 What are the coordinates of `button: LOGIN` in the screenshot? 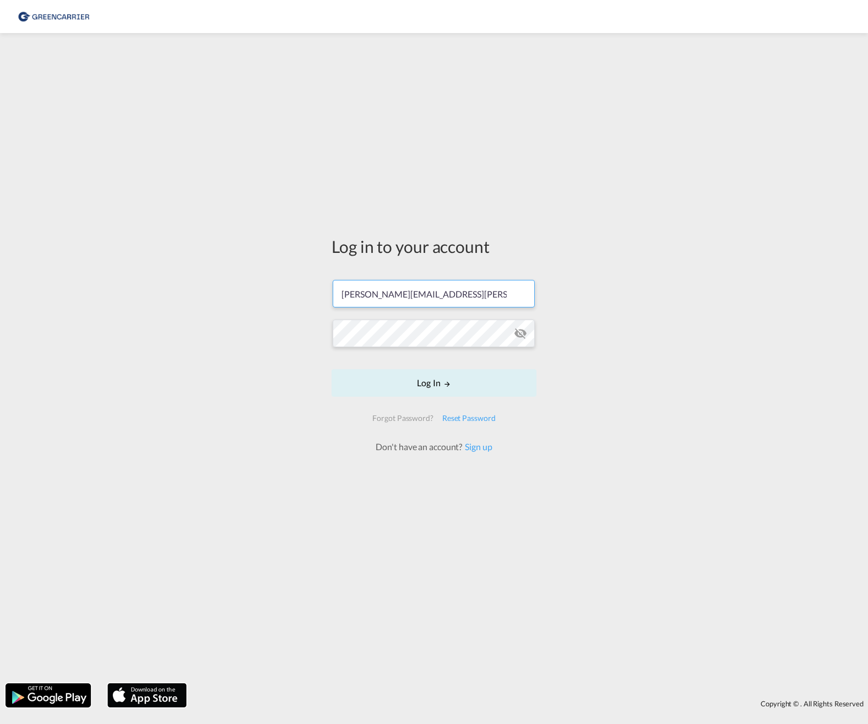 It's located at (434, 383).